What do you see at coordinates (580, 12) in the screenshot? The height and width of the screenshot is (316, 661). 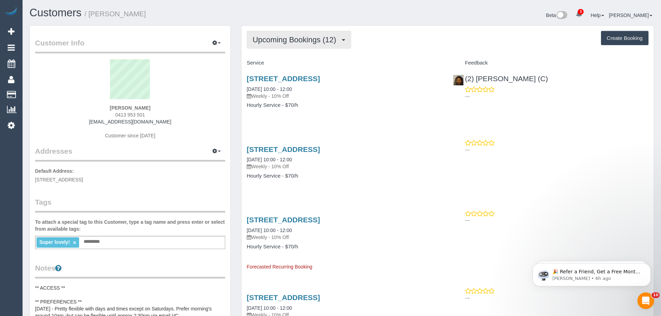 I see `span: 3` at bounding box center [580, 12].